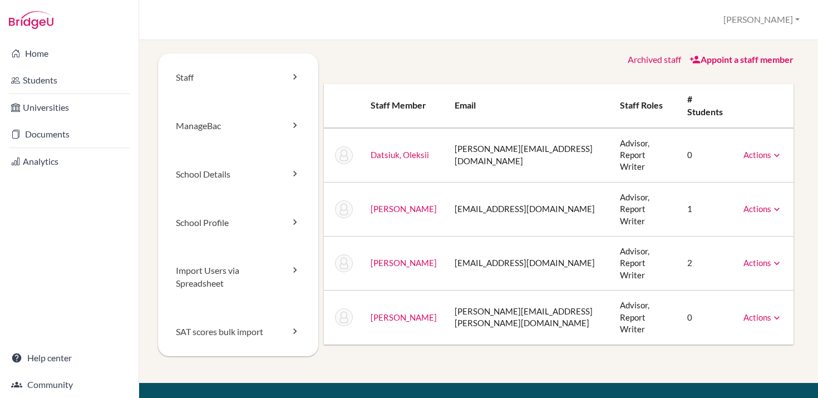 This screenshot has height=398, width=818. I want to click on a: Students, so click(69, 80).